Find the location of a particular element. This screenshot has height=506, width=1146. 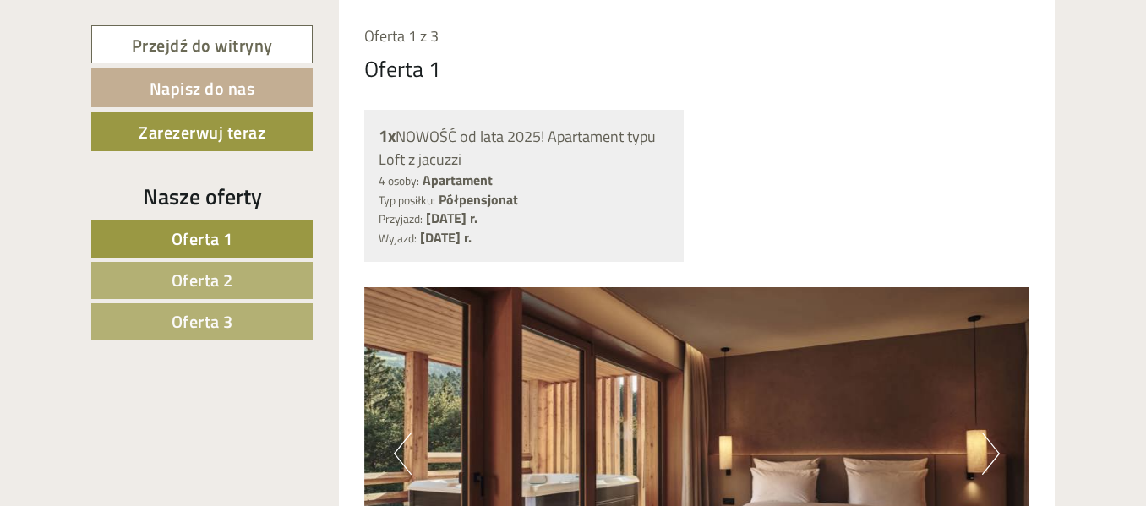

font: NOWOŚĆ od lata 2025! Apartament typu Loft z jacuzzi is located at coordinates (517, 148).